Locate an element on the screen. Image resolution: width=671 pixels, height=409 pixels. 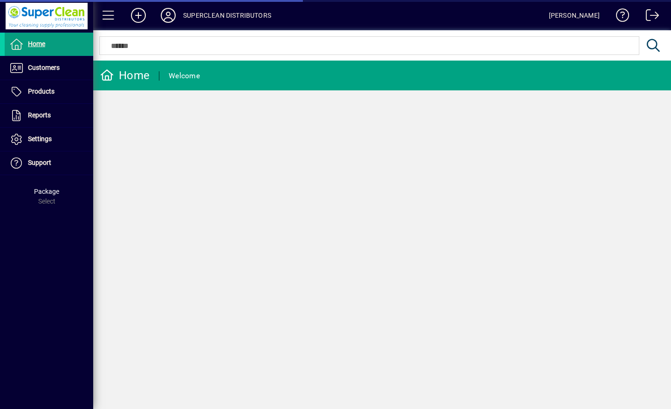
button: Add is located at coordinates (138, 15).